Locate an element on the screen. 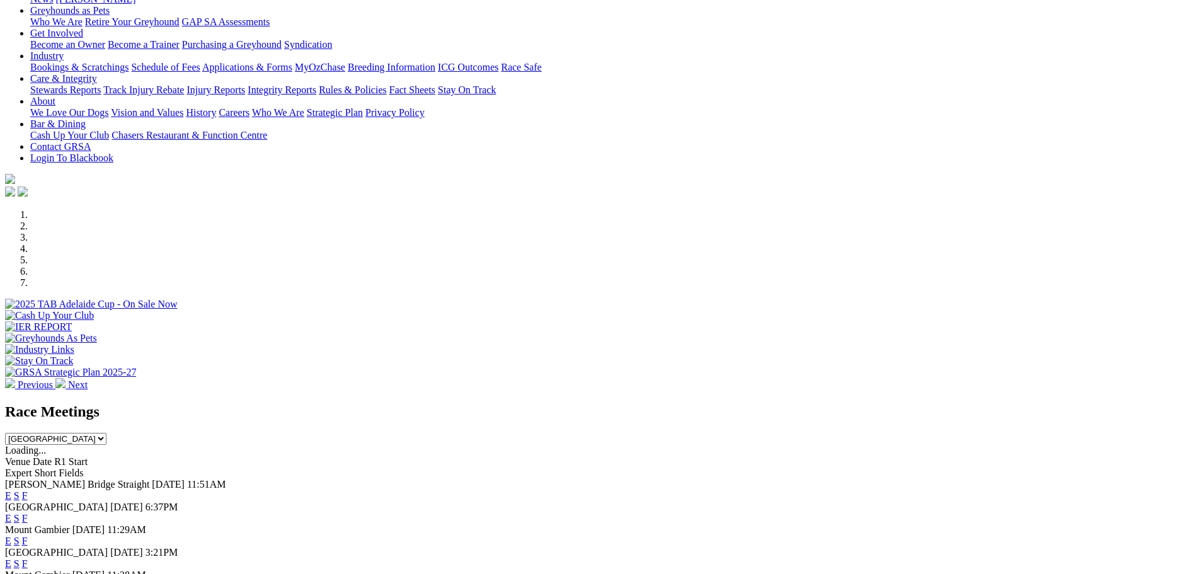  span: Fields is located at coordinates (71, 473).